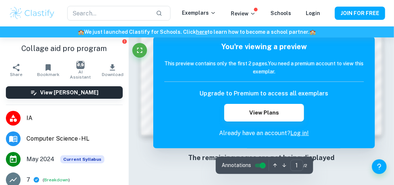  I want to click on button: Bookmark, so click(49, 71).